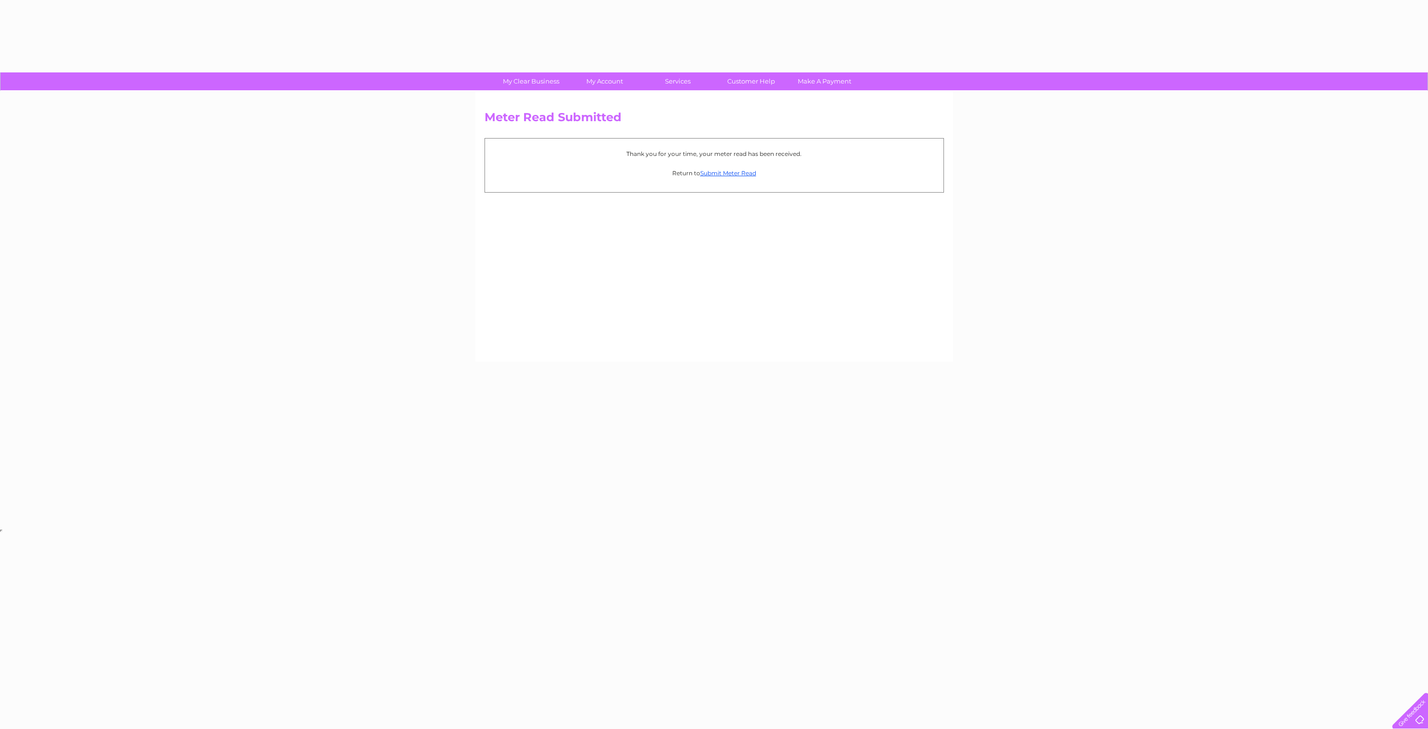  What do you see at coordinates (714, 120) in the screenshot?
I see `h2: Meter Read Submitted` at bounding box center [714, 120].